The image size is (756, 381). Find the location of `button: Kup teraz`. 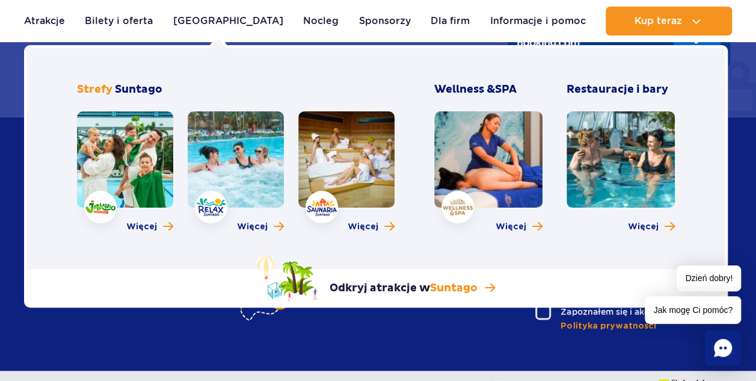

button: Kup teraz is located at coordinates (669, 21).